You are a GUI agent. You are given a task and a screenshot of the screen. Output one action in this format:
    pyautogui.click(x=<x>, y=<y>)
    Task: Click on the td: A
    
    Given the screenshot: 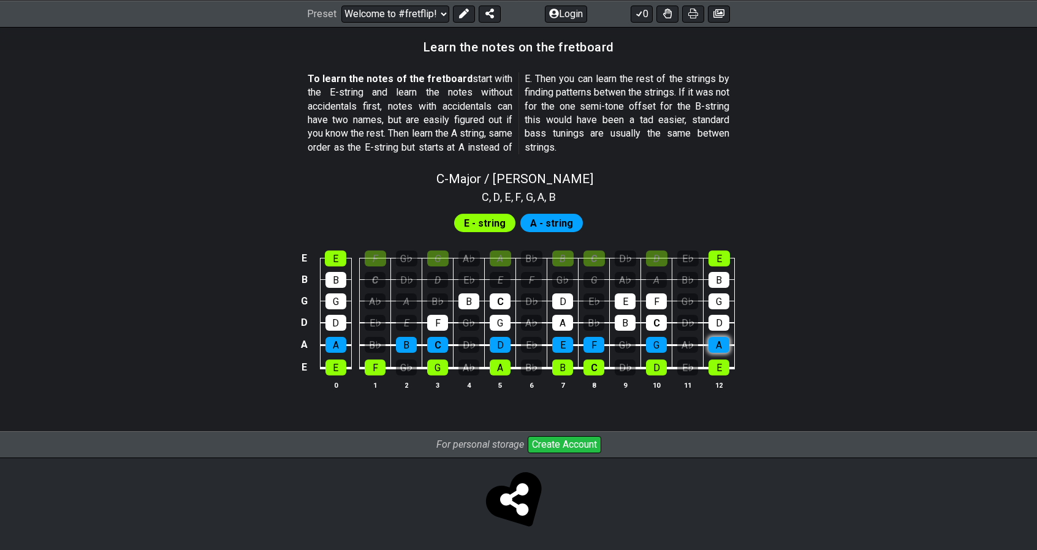 What is the action you would take?
    pyautogui.click(x=305, y=345)
    